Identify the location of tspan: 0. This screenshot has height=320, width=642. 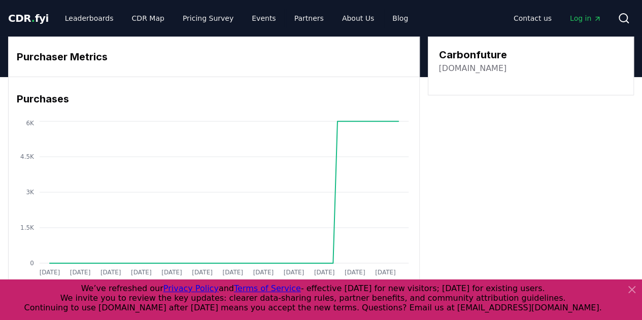
(32, 263).